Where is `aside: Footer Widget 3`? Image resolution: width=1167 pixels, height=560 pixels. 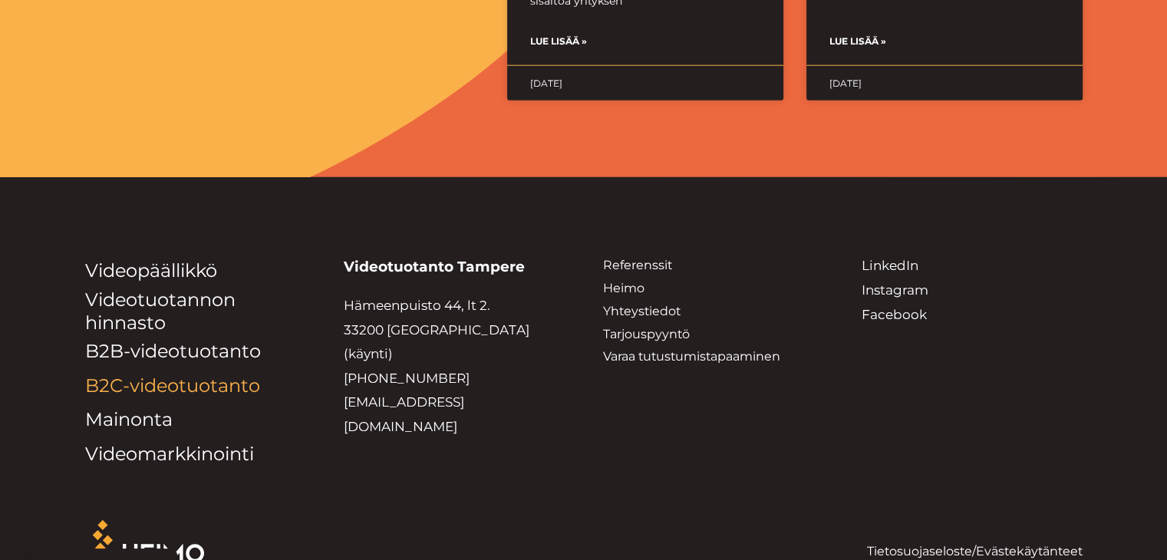 aside: Footer Widget 3 is located at coordinates (714, 311).